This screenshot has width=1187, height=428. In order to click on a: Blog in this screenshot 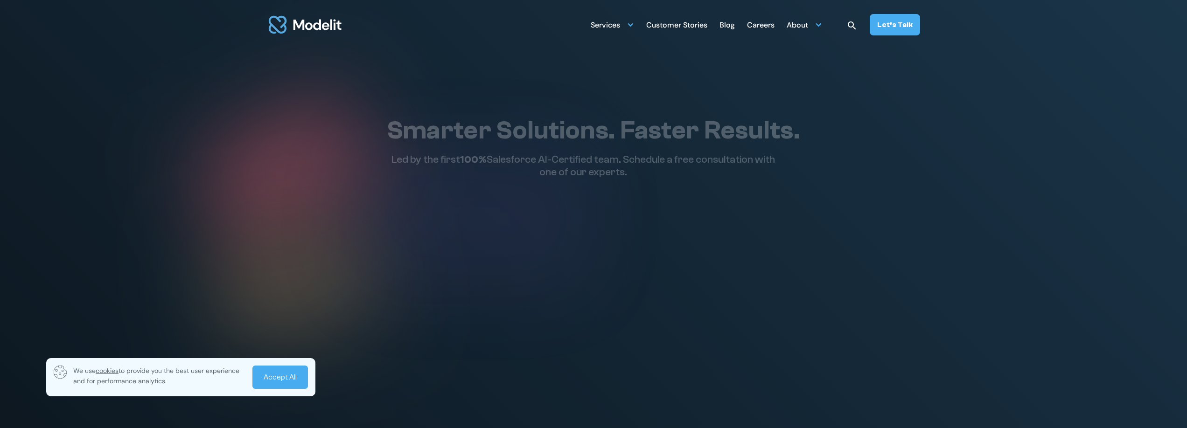, I will do `click(727, 24)`.